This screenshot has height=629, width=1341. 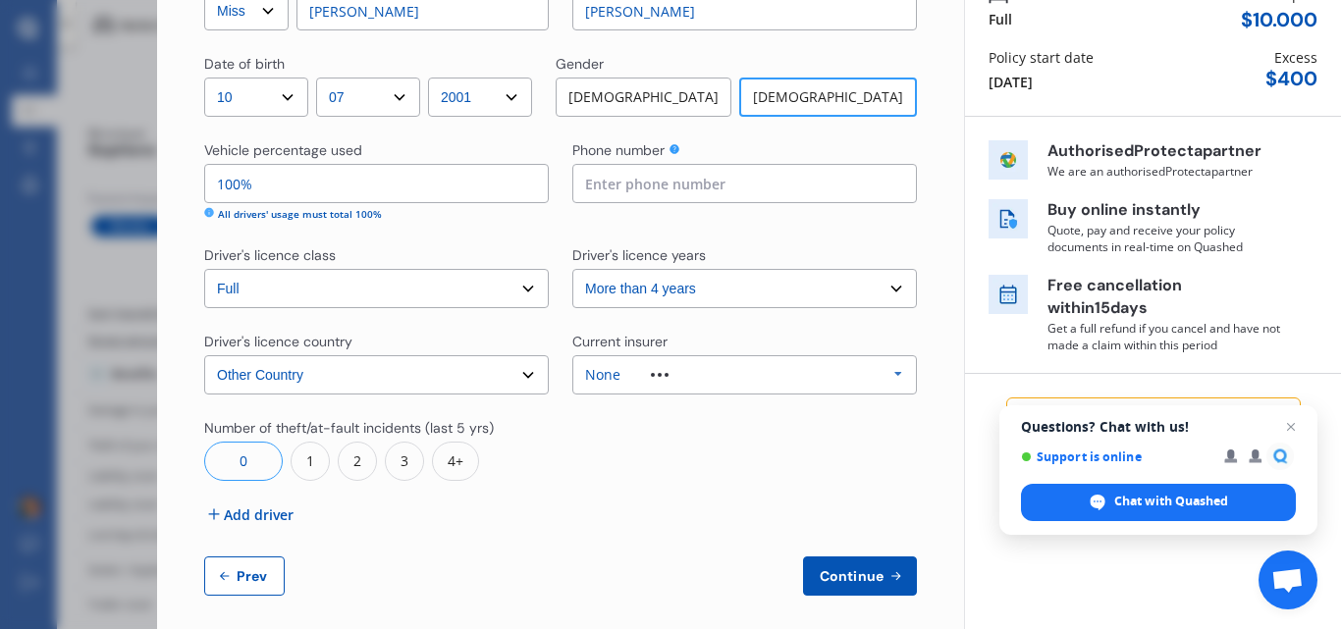 What do you see at coordinates (1008, 160) in the screenshot?
I see `img: insurer icon` at bounding box center [1008, 160].